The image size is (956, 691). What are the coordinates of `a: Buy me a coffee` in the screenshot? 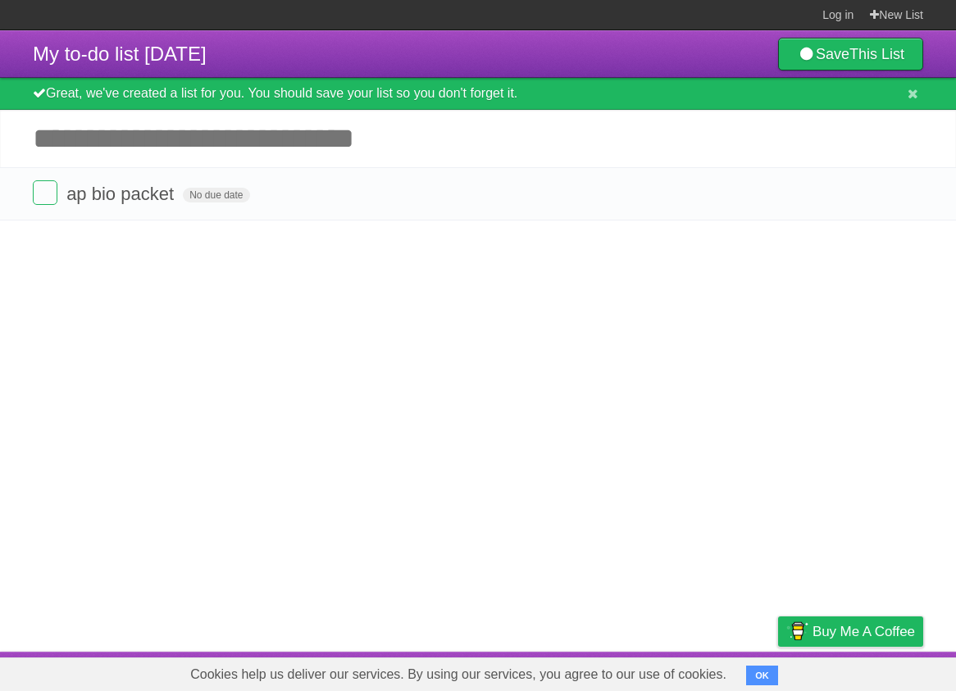 It's located at (851, 632).